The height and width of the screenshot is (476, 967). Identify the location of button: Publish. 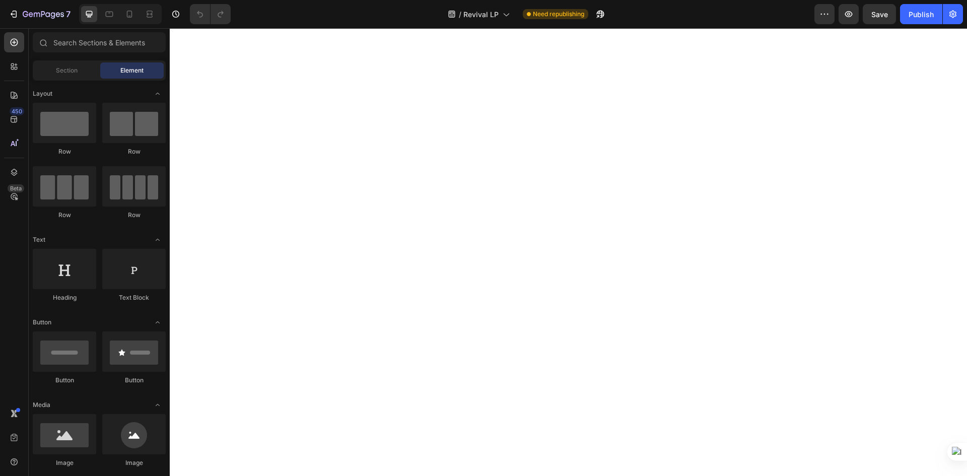
(921, 14).